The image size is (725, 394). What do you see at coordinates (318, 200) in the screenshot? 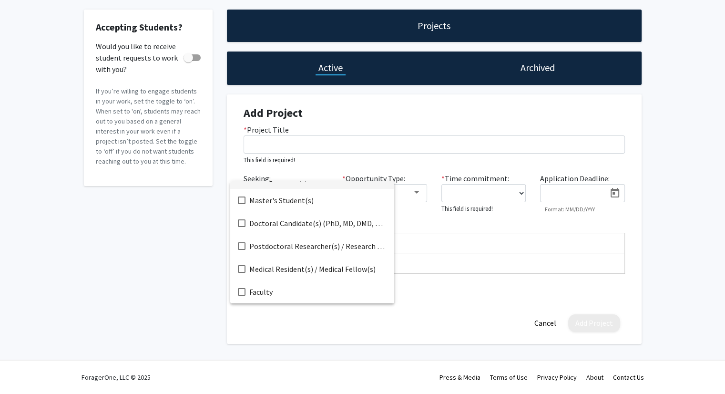
I see `span: Master's Student(s)` at bounding box center [318, 200].